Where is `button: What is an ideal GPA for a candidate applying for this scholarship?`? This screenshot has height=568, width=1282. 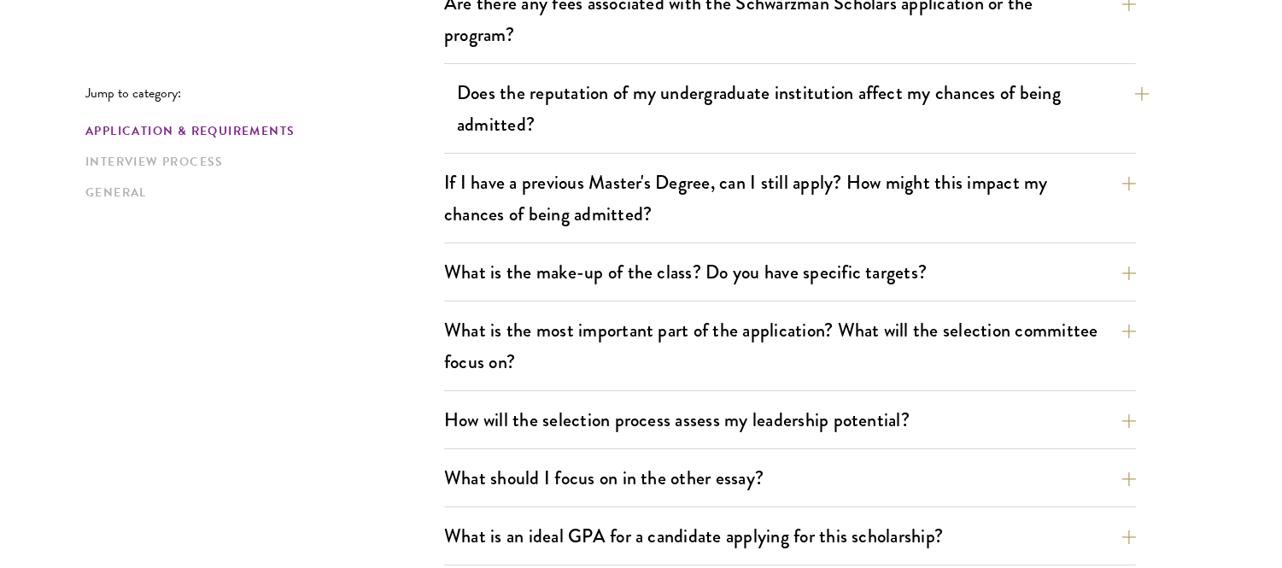 button: What is an ideal GPA for a candidate applying for this scholarship? is located at coordinates (790, 536).